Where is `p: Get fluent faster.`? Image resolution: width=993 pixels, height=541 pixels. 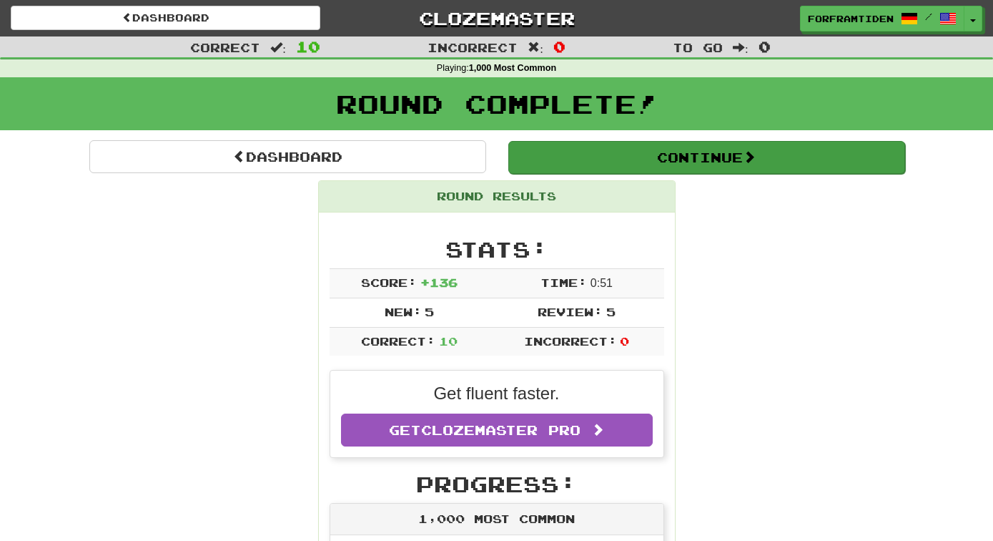
p: Get fluent faster. is located at coordinates (497, 393).